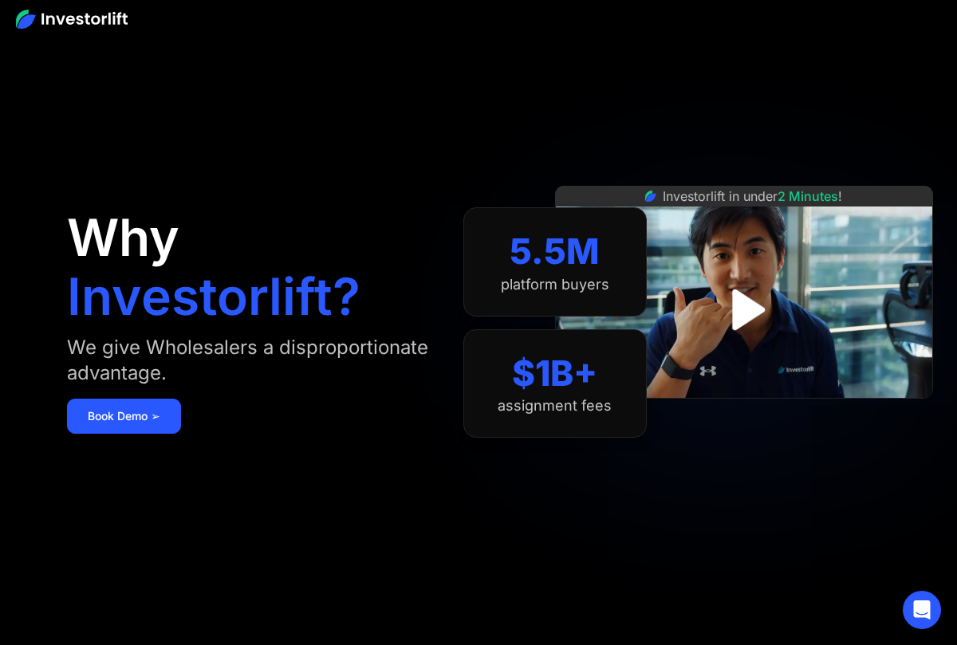 This screenshot has height=645, width=957. Describe the element at coordinates (922, 610) in the screenshot. I see `div: Open Intercom Messenger` at that location.